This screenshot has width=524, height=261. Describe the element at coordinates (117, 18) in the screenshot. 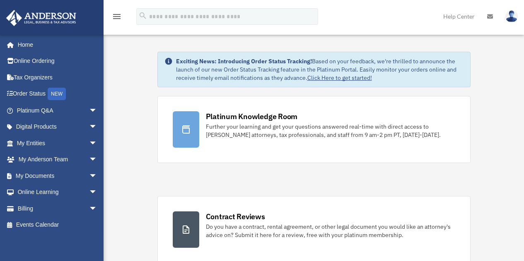

I see `a: menu` at that location.